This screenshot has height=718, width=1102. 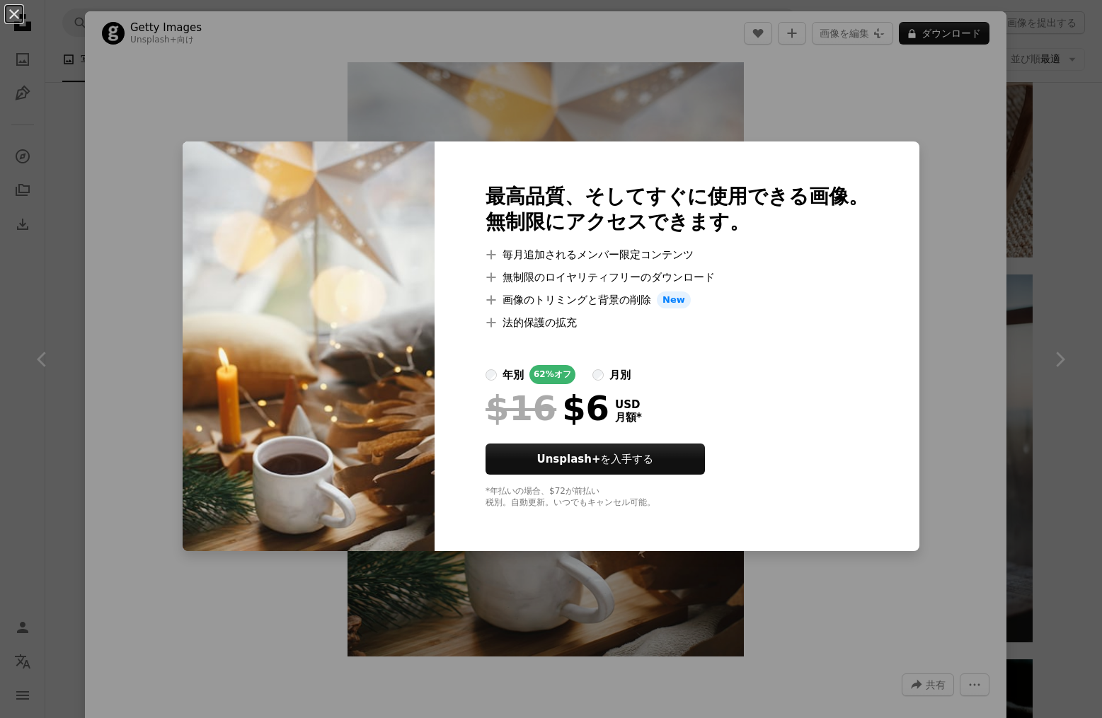 What do you see at coordinates (595, 459) in the screenshot?
I see `button: Unsplash+を入手する` at bounding box center [595, 459].